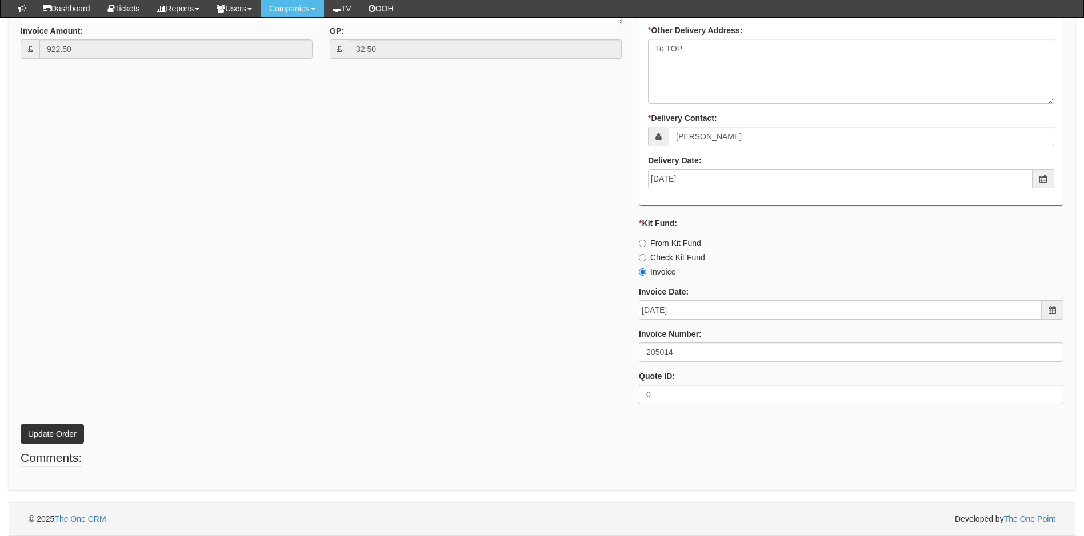 The height and width of the screenshot is (536, 1084). What do you see at coordinates (67, 519) in the screenshot?
I see `span: © 2025` at bounding box center [67, 519].